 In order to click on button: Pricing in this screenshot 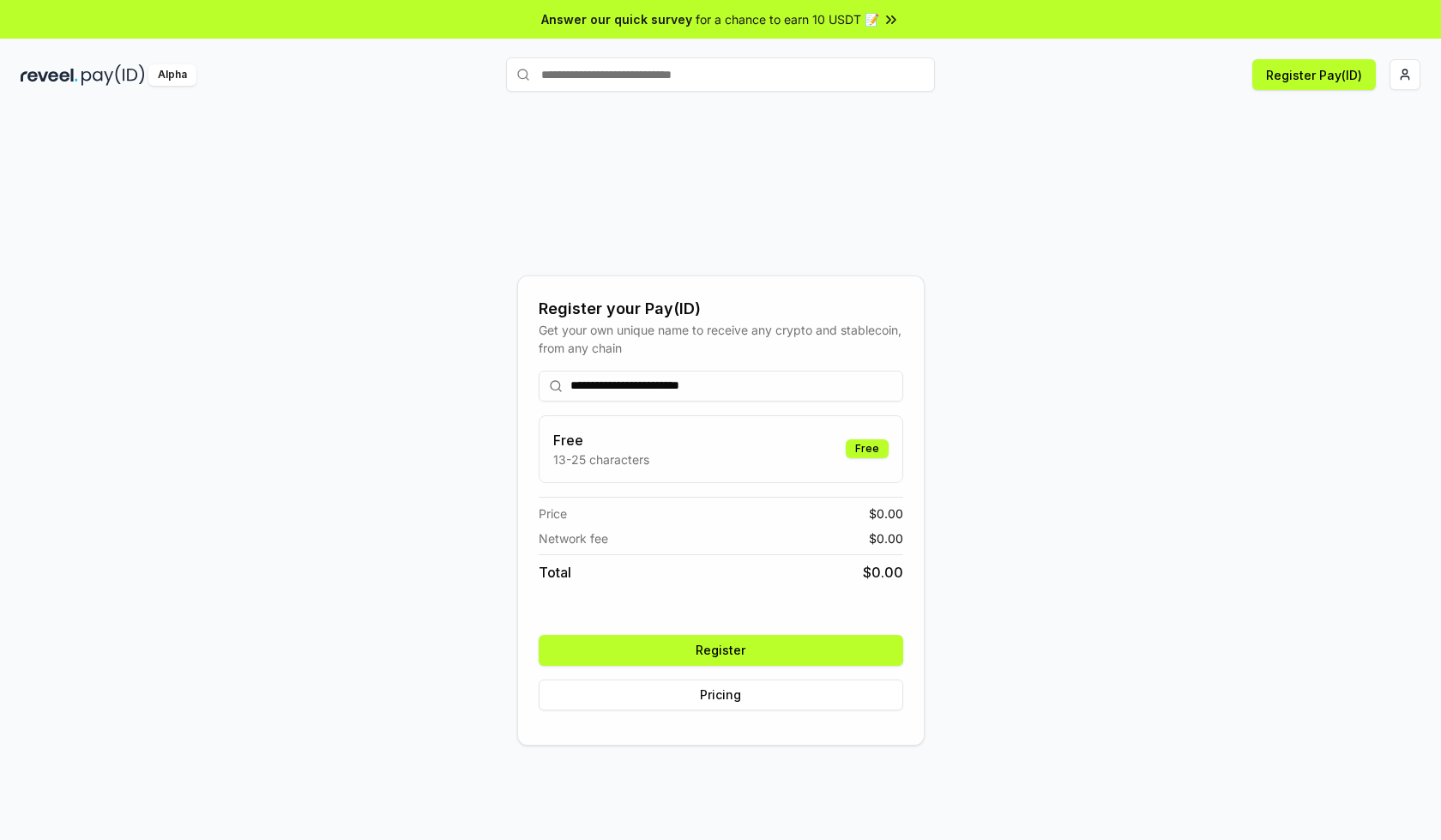, I will do `click(721, 694)`.